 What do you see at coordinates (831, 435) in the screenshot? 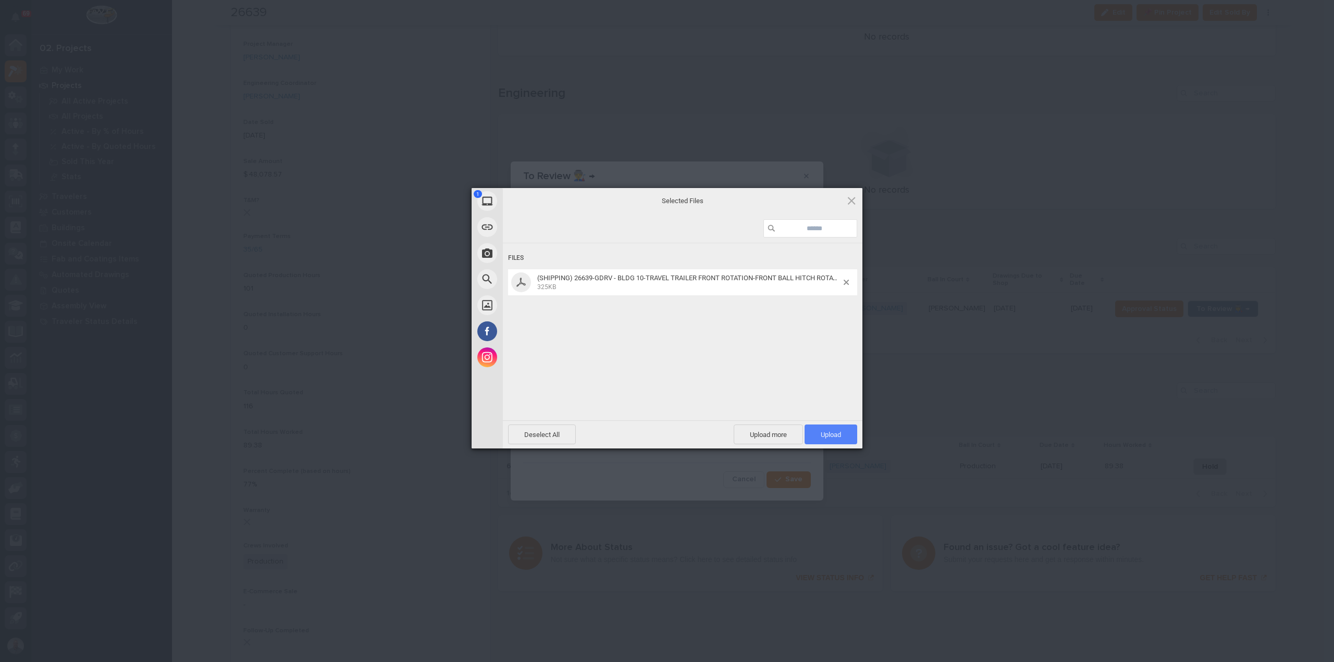
I see `span: Upload` at bounding box center [831, 435].